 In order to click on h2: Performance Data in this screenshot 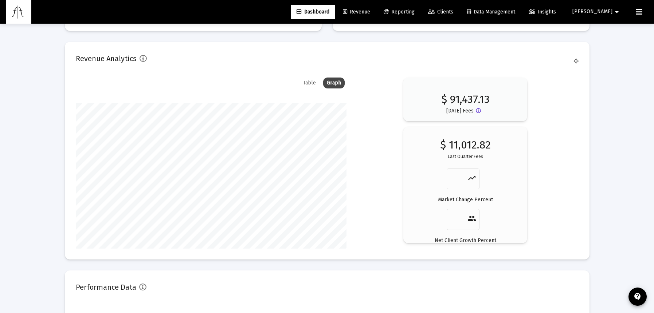, I will do `click(106, 287)`.